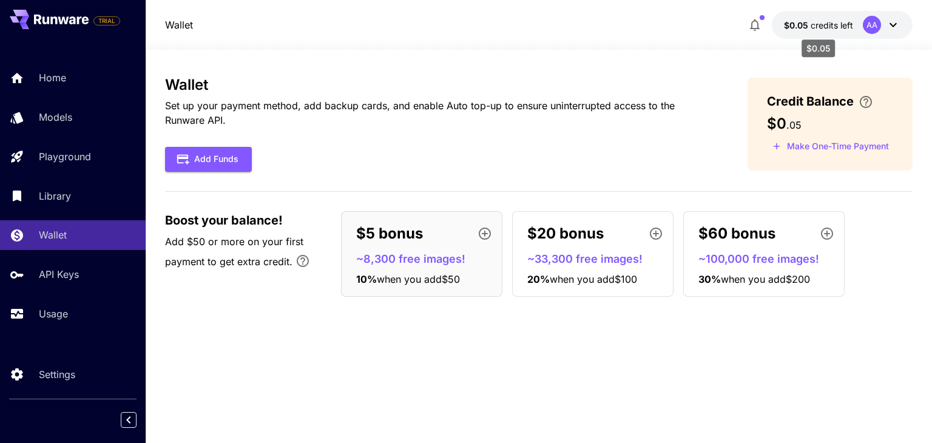  I want to click on a: Wallet, so click(179, 25).